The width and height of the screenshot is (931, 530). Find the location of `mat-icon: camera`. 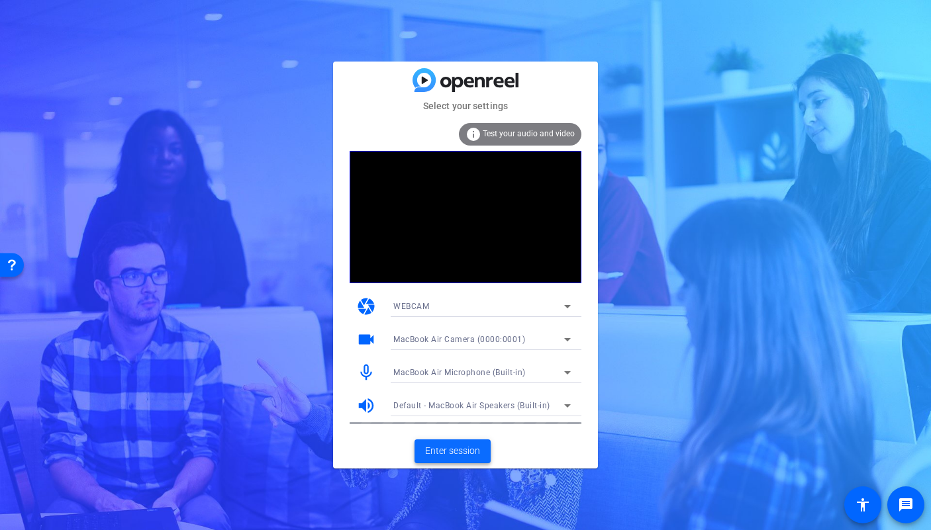

mat-icon: camera is located at coordinates (366, 307).